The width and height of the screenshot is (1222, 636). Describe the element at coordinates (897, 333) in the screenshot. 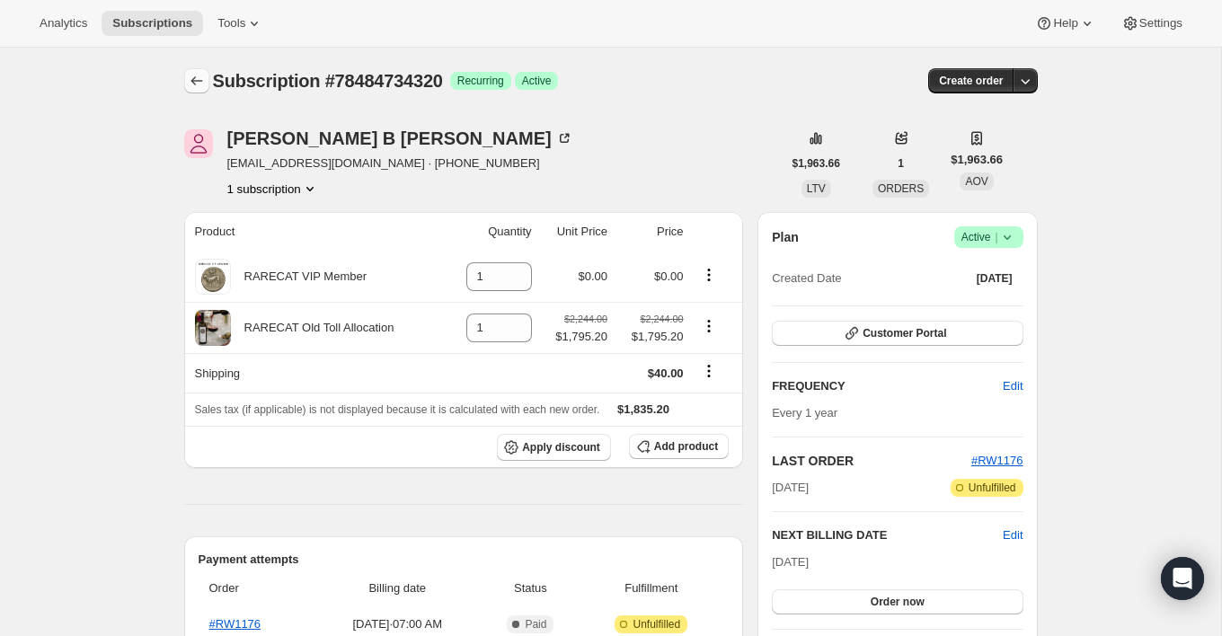

I see `button: Customer Portal` at that location.